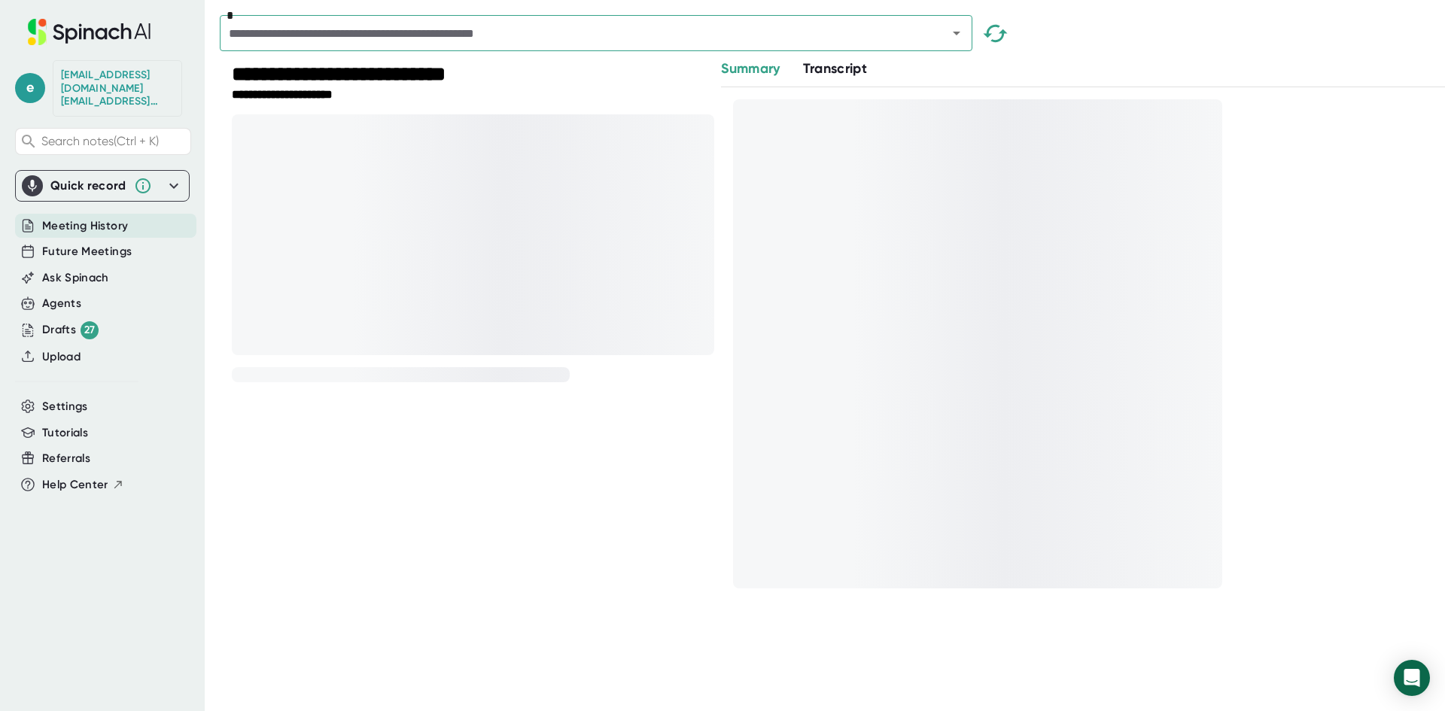 The width and height of the screenshot is (1445, 711). Describe the element at coordinates (750, 68) in the screenshot. I see `span: Summary` at that location.